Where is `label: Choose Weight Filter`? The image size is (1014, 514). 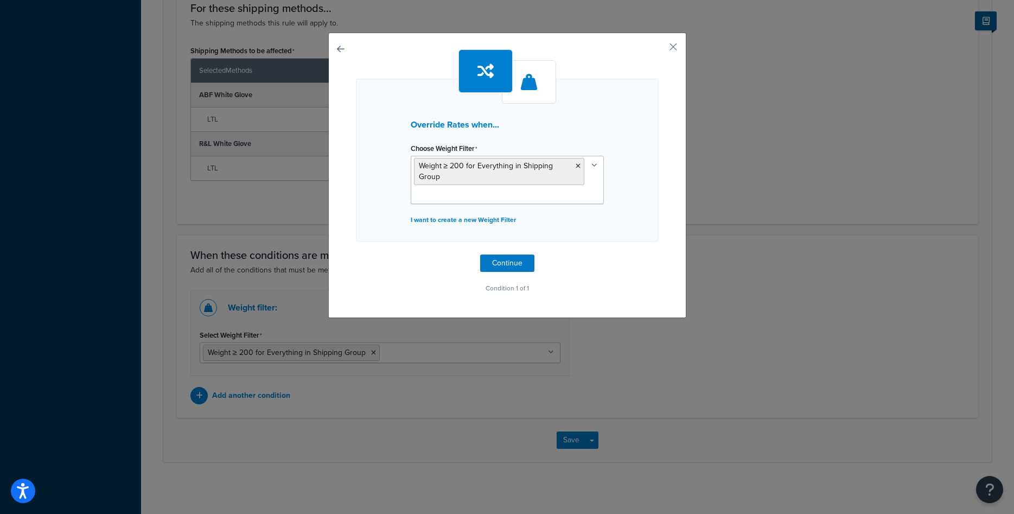 label: Choose Weight Filter is located at coordinates (444, 149).